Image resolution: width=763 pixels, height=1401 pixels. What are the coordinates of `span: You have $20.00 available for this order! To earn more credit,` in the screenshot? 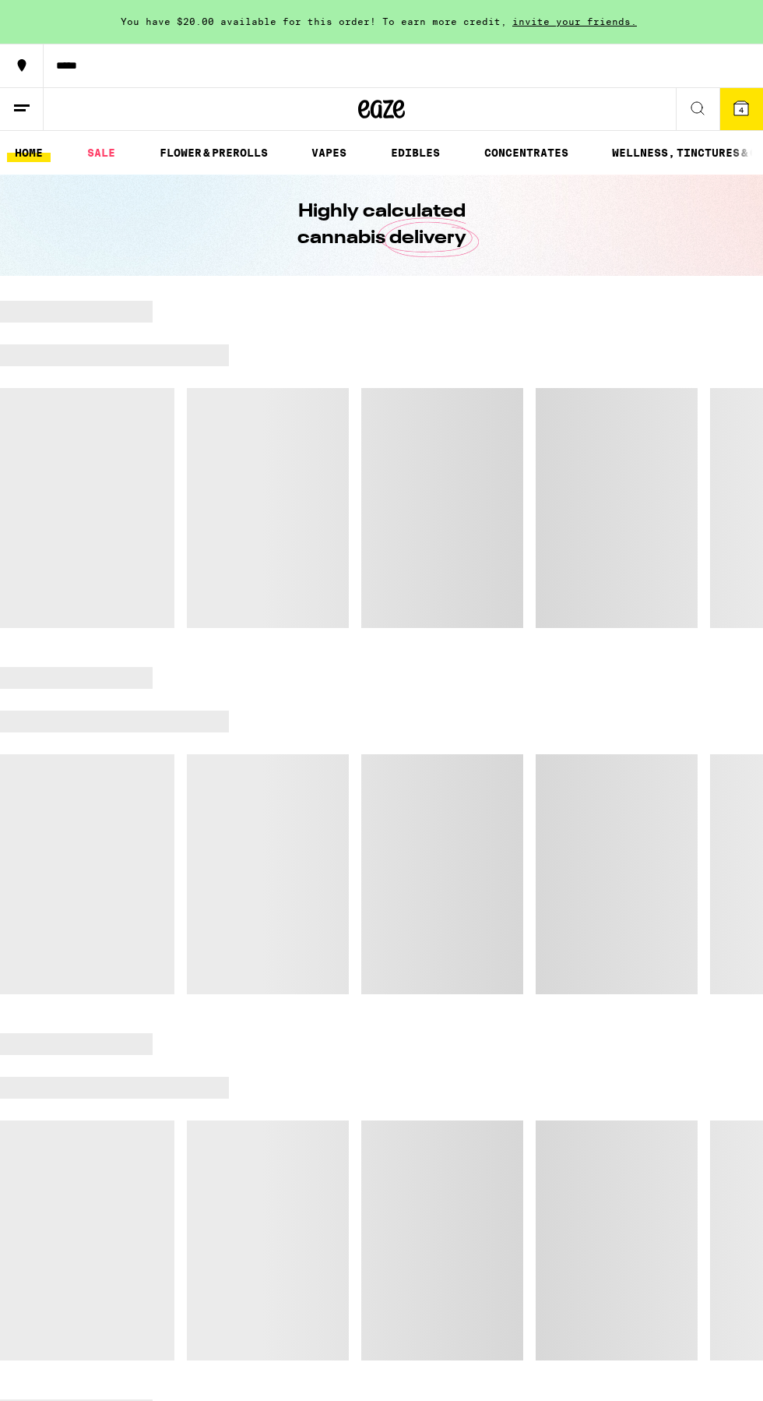 It's located at (314, 21).